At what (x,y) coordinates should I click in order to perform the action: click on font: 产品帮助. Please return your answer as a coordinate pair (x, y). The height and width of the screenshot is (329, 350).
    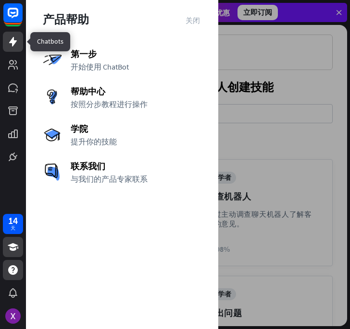
    Looking at the image, I should click on (66, 19).